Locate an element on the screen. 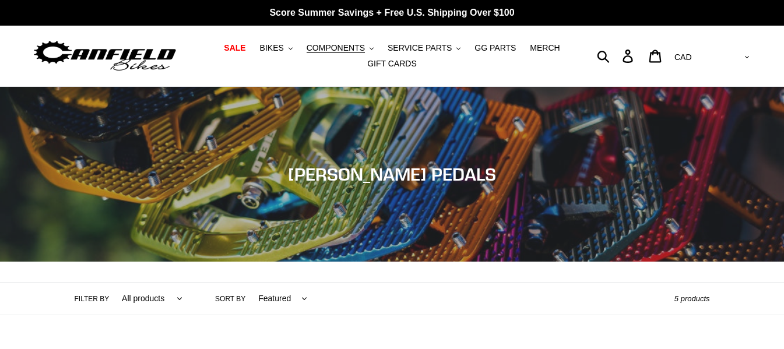 The image size is (784, 349). span: SERVICE PARTS is located at coordinates (419, 48).